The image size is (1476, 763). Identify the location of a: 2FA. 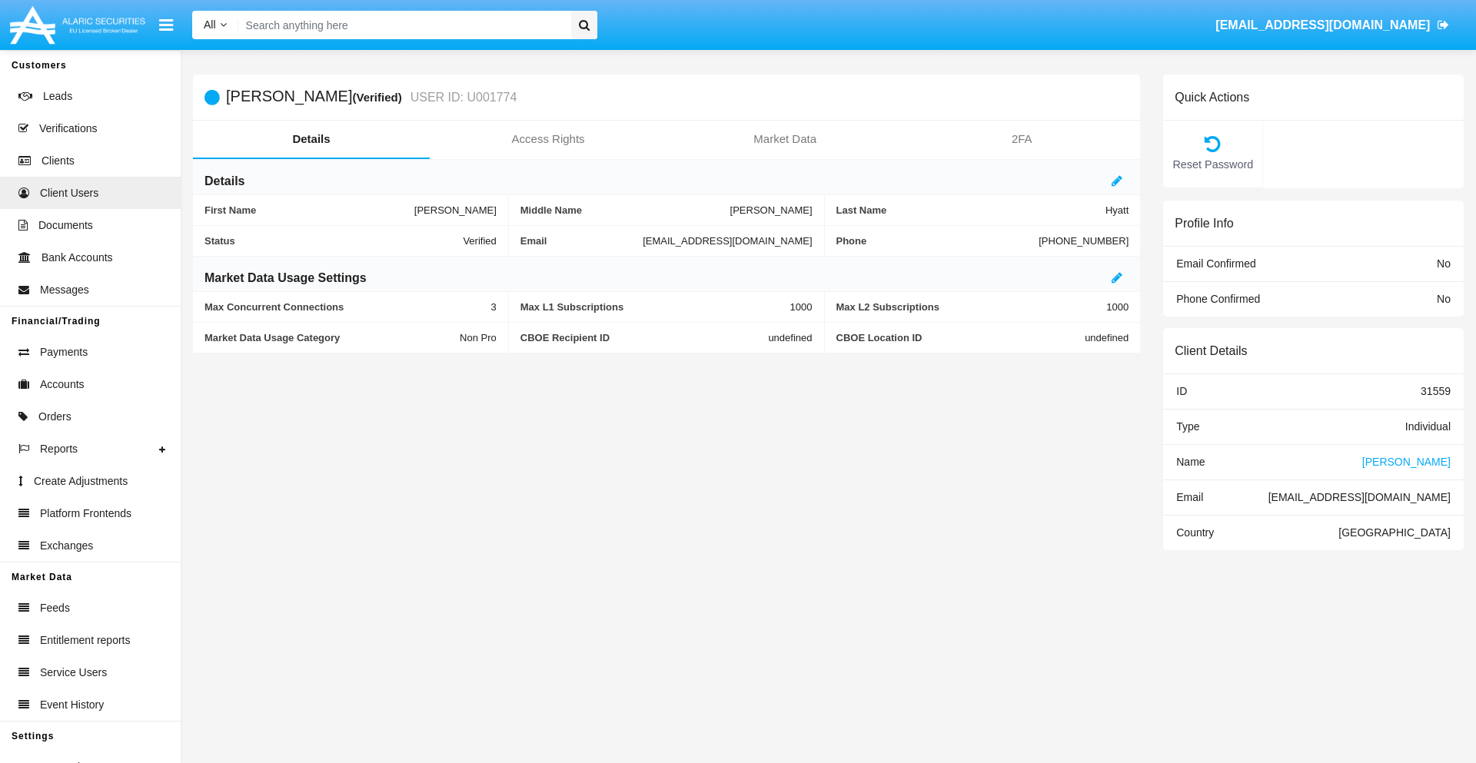
(1022, 139).